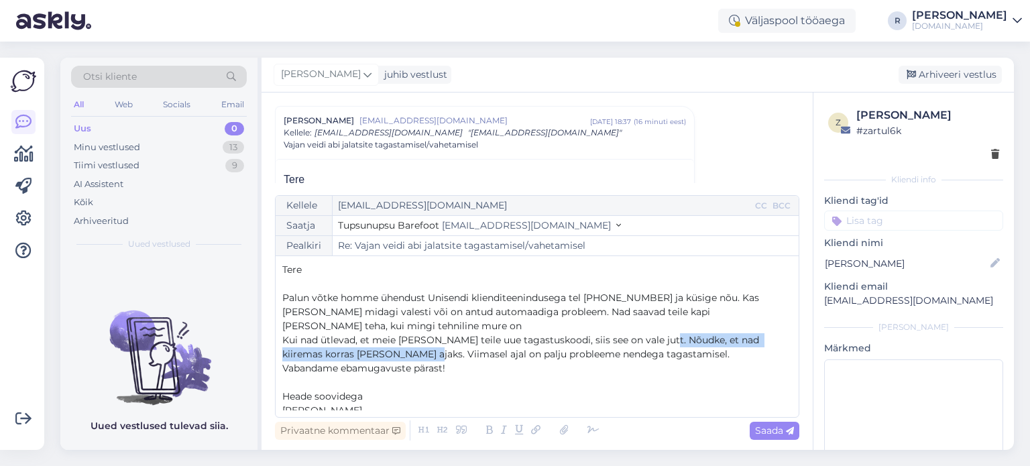 Image resolution: width=1030 pixels, height=466 pixels. Describe the element at coordinates (176, 105) in the screenshot. I see `div: Socials` at that location.